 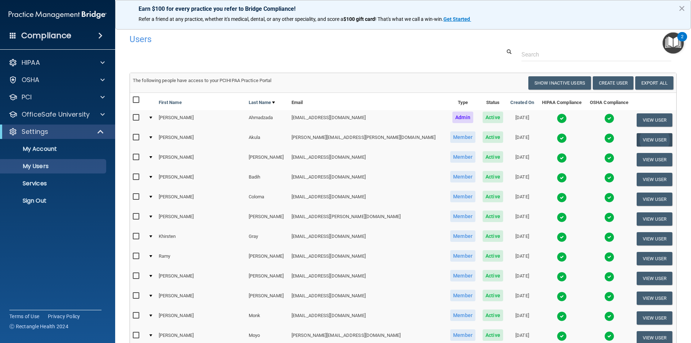 What do you see at coordinates (368, 102) in the screenshot?
I see `th: Email` at bounding box center [368, 102].